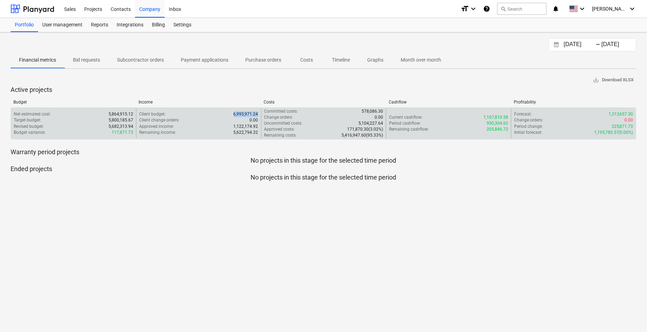 This screenshot has width=647, height=332. What do you see at coordinates (62, 25) in the screenshot?
I see `a: User management` at bounding box center [62, 25].